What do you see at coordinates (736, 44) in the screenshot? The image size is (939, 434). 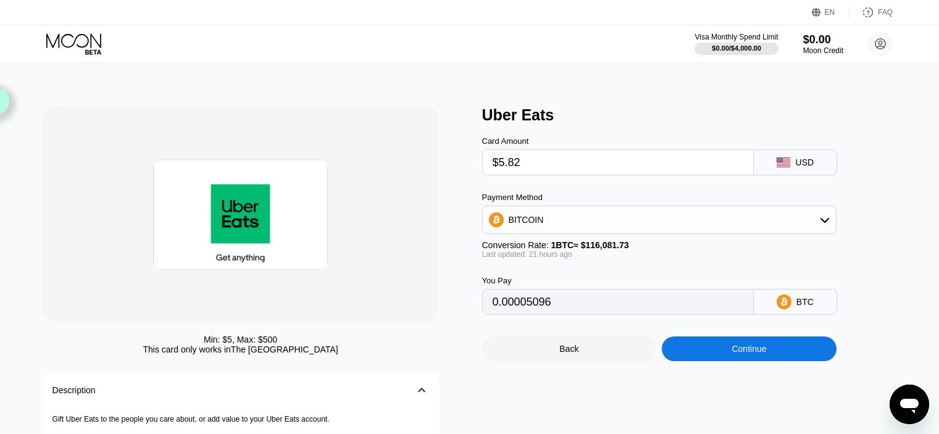 I see `div: Visa Monthly Spend Limit$0.00/$4,000.00` at bounding box center [736, 44].